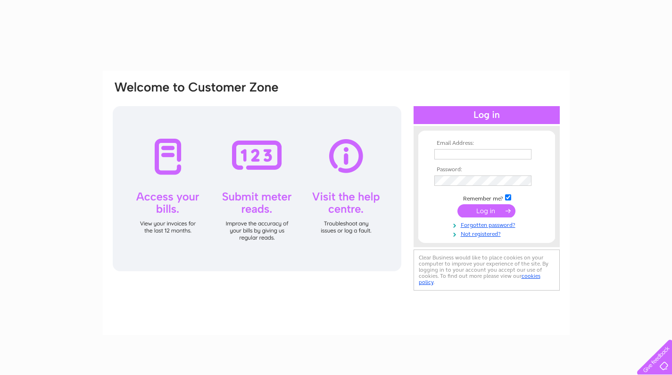  Describe the element at coordinates (486, 270) in the screenshot. I see `div: Clear Business would like to place cookies on your computer to improve your experience of the sit...` at that location.